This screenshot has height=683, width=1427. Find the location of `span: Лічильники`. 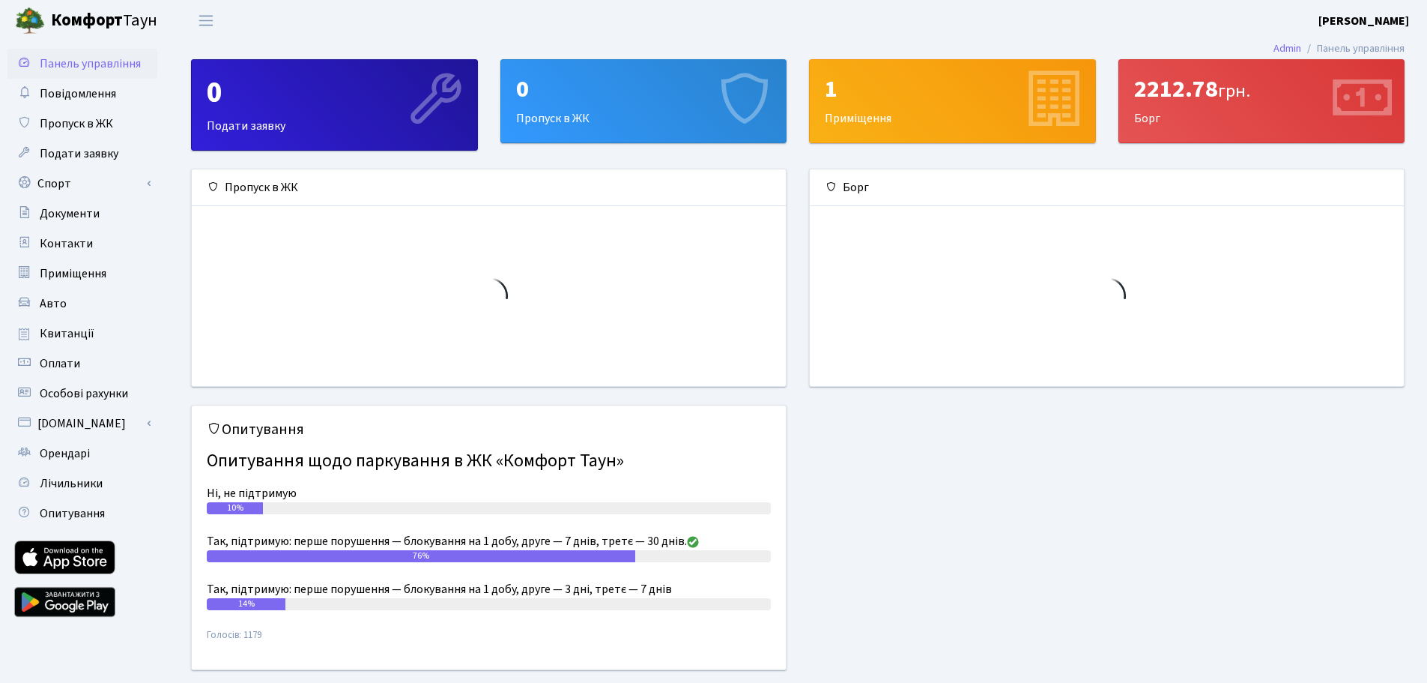

span: Лічильники is located at coordinates (71, 483).